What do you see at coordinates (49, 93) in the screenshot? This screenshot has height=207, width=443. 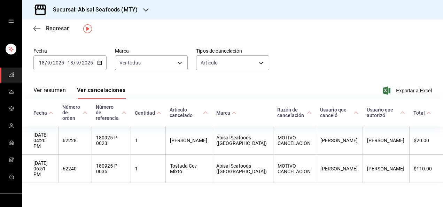 I see `button: Ver resumen` at bounding box center [49, 93].